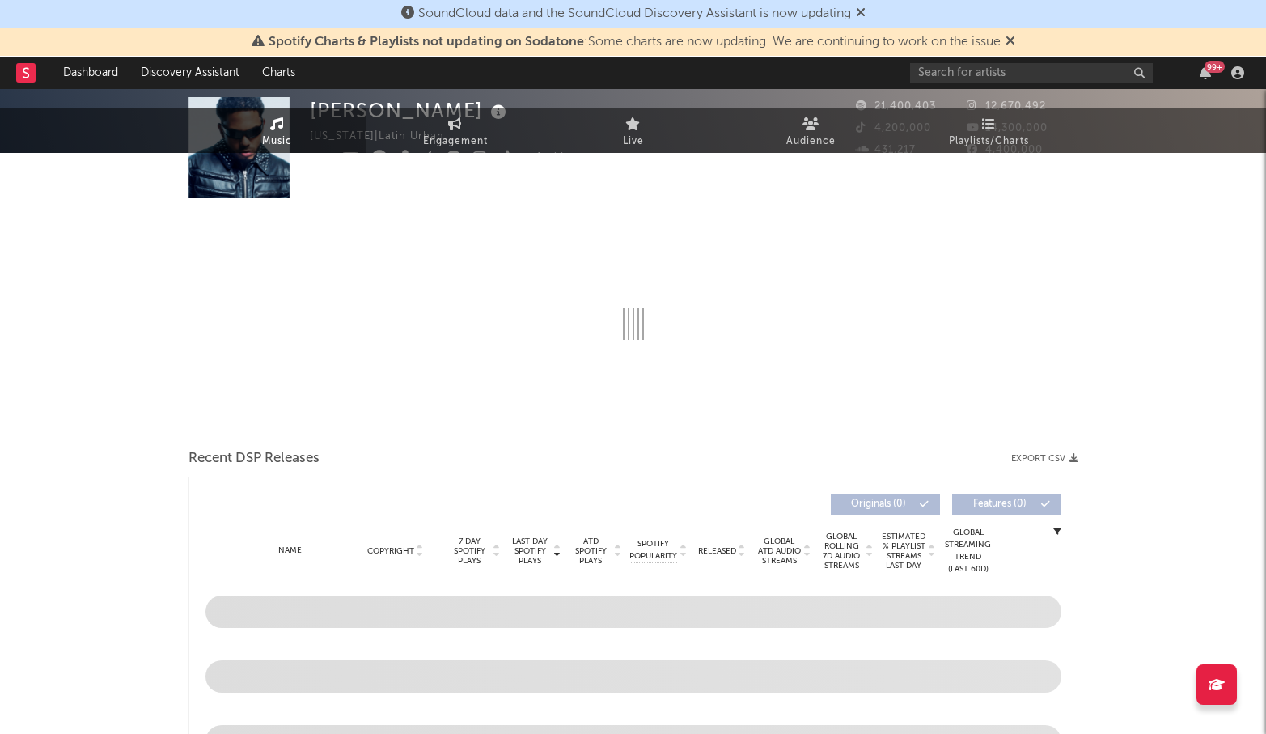 The width and height of the screenshot is (1266, 734). What do you see at coordinates (1007, 504) in the screenshot?
I see `button: Features(0)` at bounding box center [1007, 504].